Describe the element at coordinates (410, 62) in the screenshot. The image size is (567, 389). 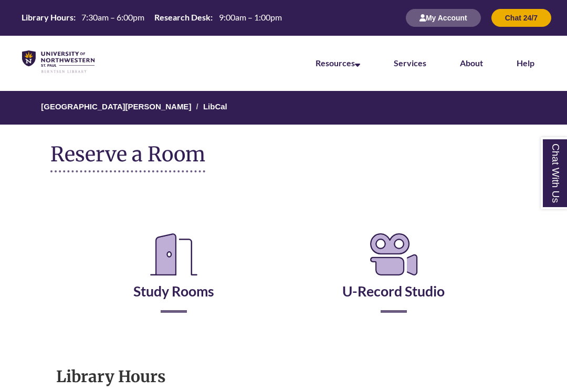
I see `a: Services` at that location.